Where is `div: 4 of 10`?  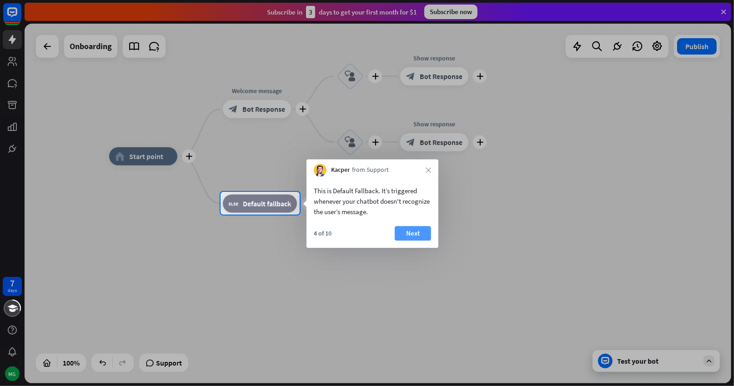
div: 4 of 10 is located at coordinates (322, 233).